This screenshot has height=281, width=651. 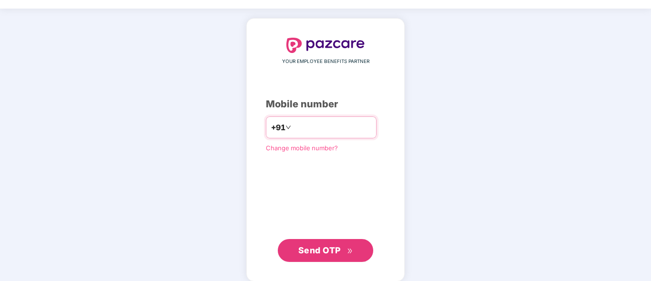 What do you see at coordinates (278, 127) in the screenshot?
I see `span: +91` at bounding box center [278, 127].